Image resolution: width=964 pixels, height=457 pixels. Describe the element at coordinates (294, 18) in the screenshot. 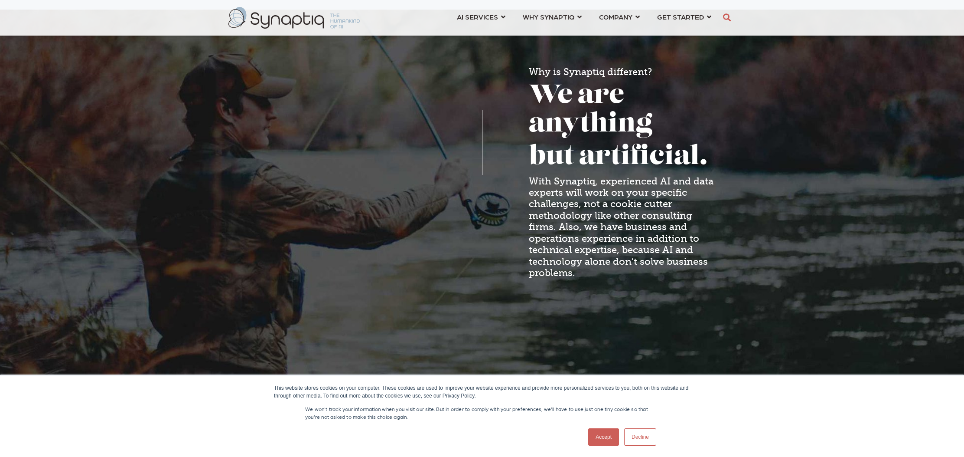

I see `img: synaptiq logo-2` at that location.